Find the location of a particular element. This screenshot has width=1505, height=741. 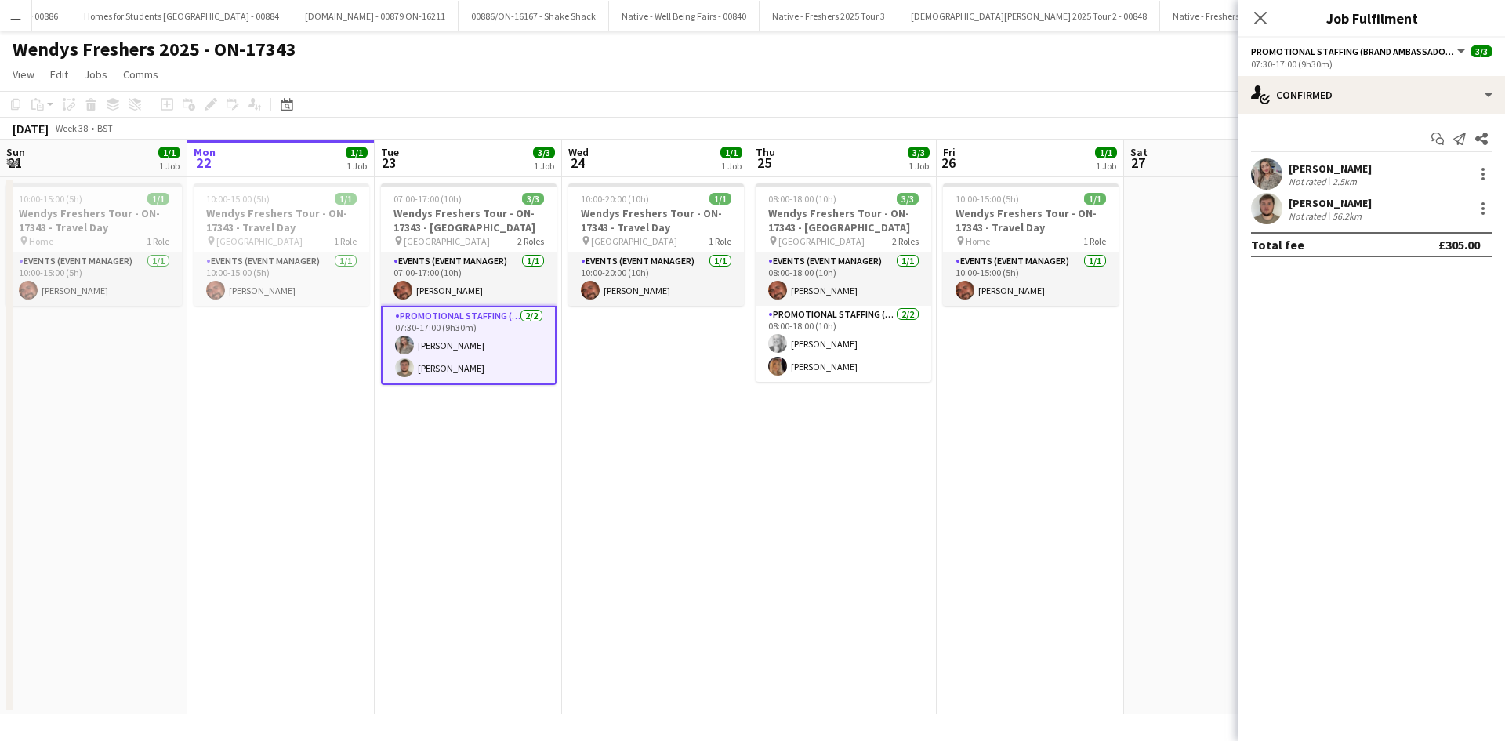

span: Mon is located at coordinates (205, 152).